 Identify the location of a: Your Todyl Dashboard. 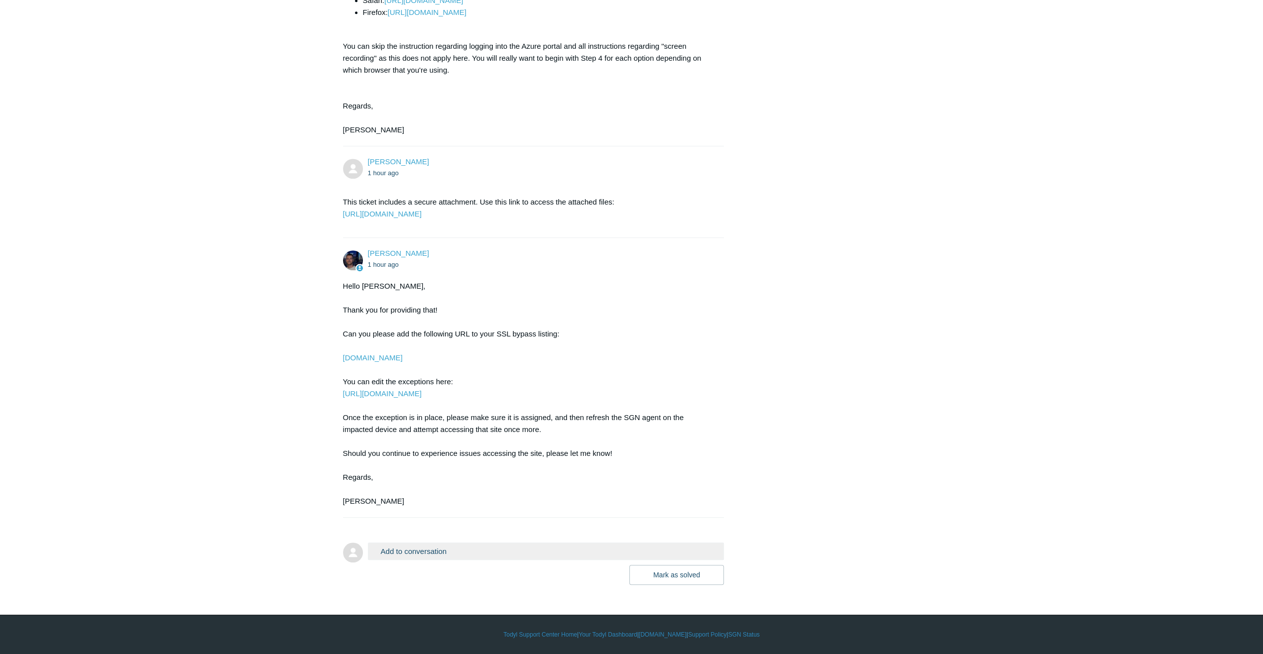
(607, 635).